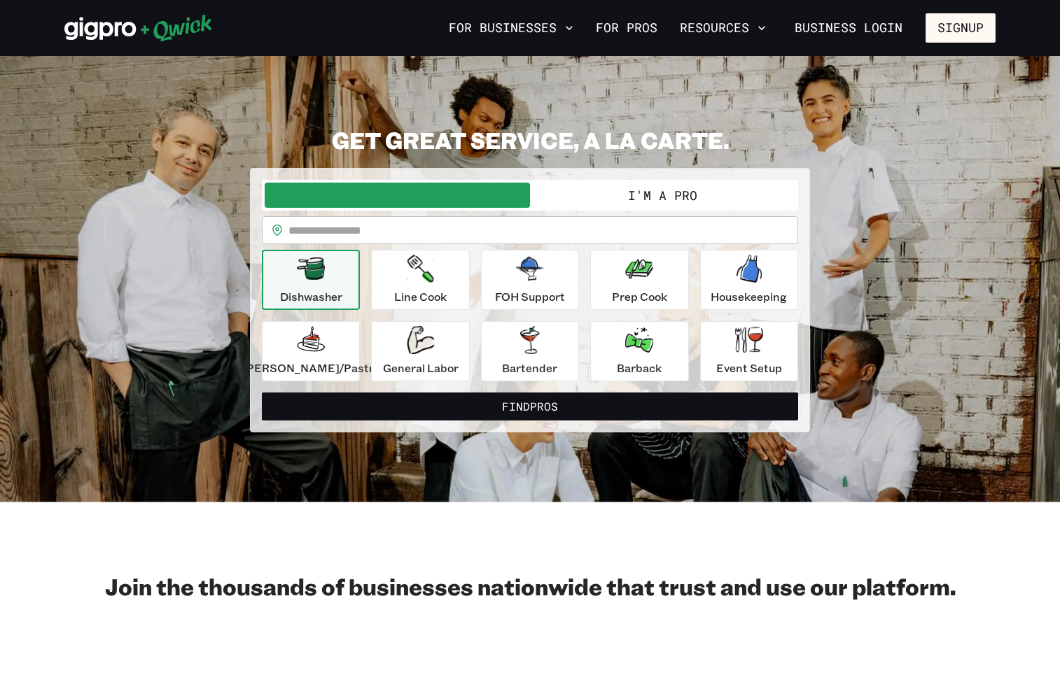 Image resolution: width=1060 pixels, height=694 pixels. I want to click on img: Qwick, so click(138, 28).